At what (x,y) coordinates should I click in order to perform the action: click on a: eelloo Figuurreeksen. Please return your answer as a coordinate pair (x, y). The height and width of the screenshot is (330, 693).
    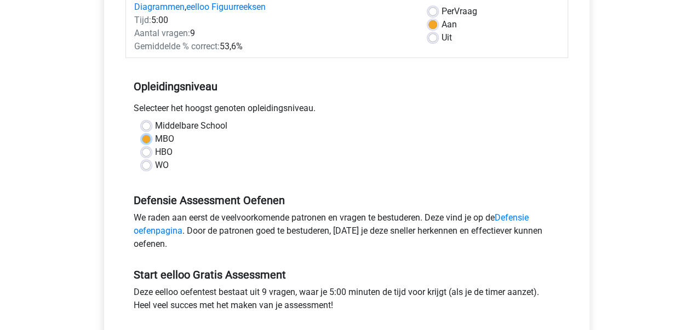
    Looking at the image, I should click on (226, 7).